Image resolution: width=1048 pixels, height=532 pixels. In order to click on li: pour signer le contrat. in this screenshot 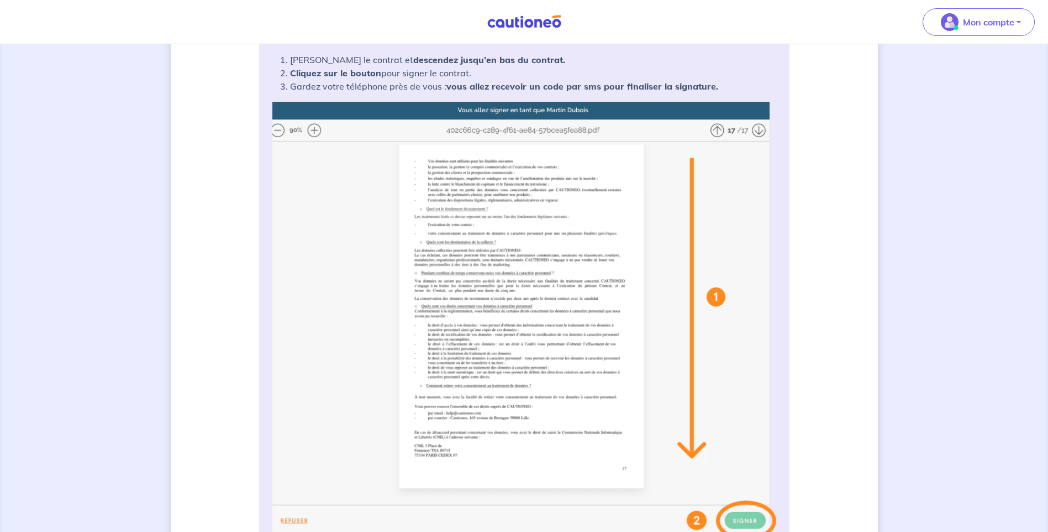, I will do `click(533, 73)`.